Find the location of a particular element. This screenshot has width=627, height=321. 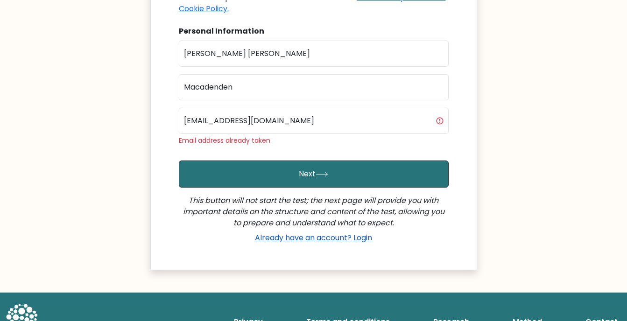

div: Email address already taken is located at coordinates (314, 141).